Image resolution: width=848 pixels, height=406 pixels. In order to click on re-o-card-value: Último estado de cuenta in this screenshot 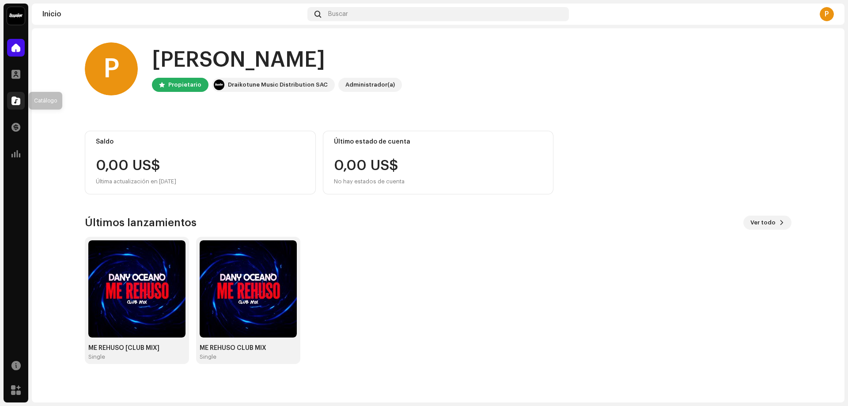, I will do `click(438, 163)`.